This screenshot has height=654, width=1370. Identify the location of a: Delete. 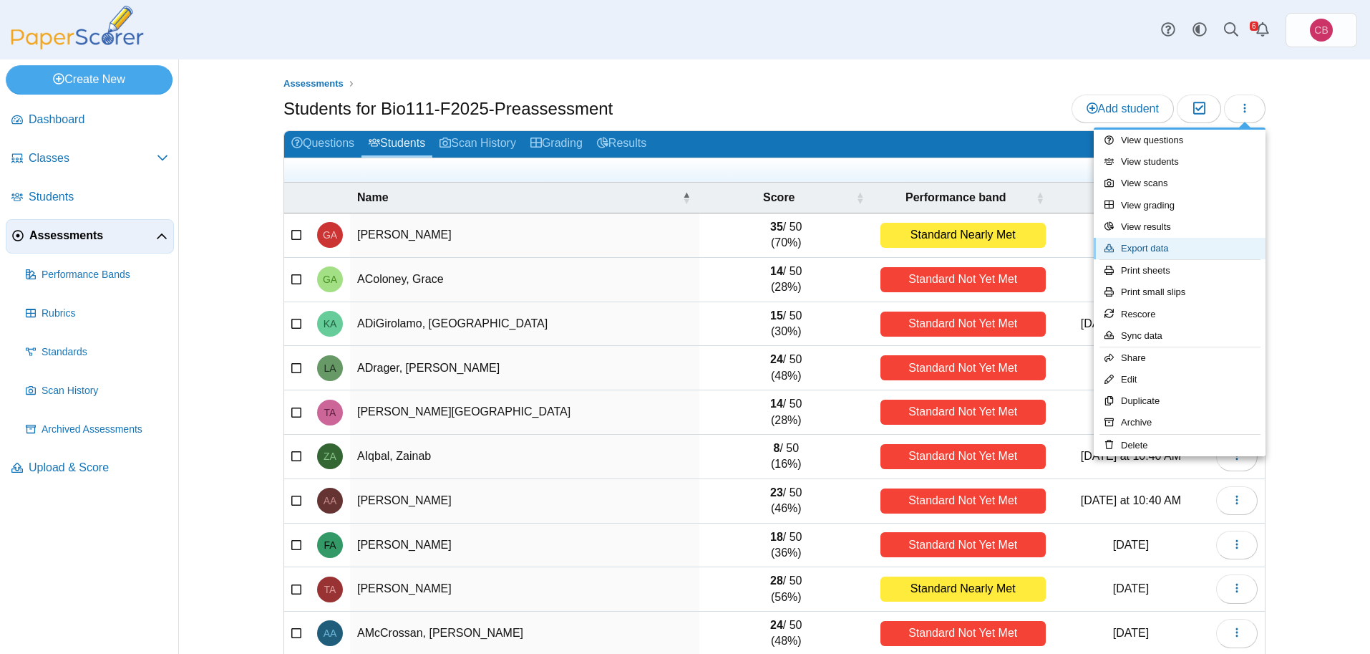
(1180, 445).